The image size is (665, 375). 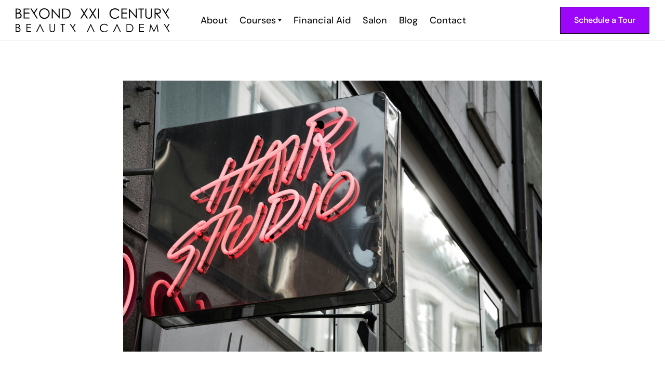 I want to click on img: hair studio sign, so click(x=333, y=216).